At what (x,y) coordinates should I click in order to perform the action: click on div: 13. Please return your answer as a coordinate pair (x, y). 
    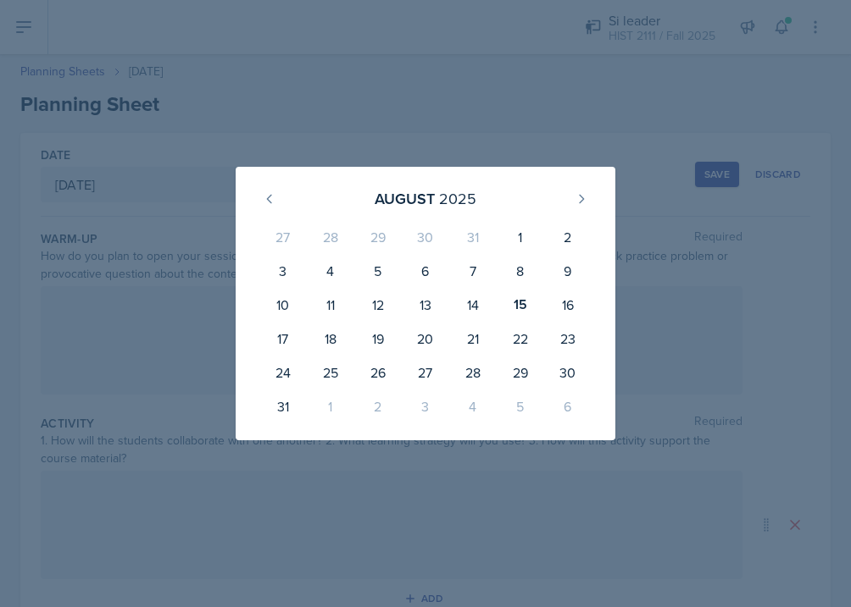
    Looking at the image, I should click on (425, 305).